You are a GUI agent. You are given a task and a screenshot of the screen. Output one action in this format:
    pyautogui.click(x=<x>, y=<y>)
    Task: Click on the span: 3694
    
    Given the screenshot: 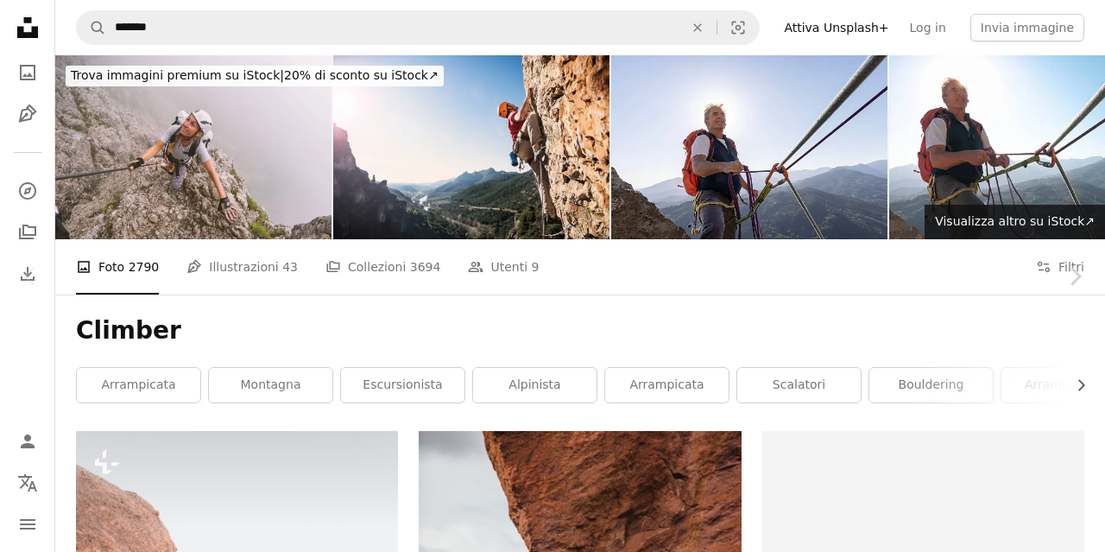 What is the action you would take?
    pyautogui.click(x=426, y=267)
    